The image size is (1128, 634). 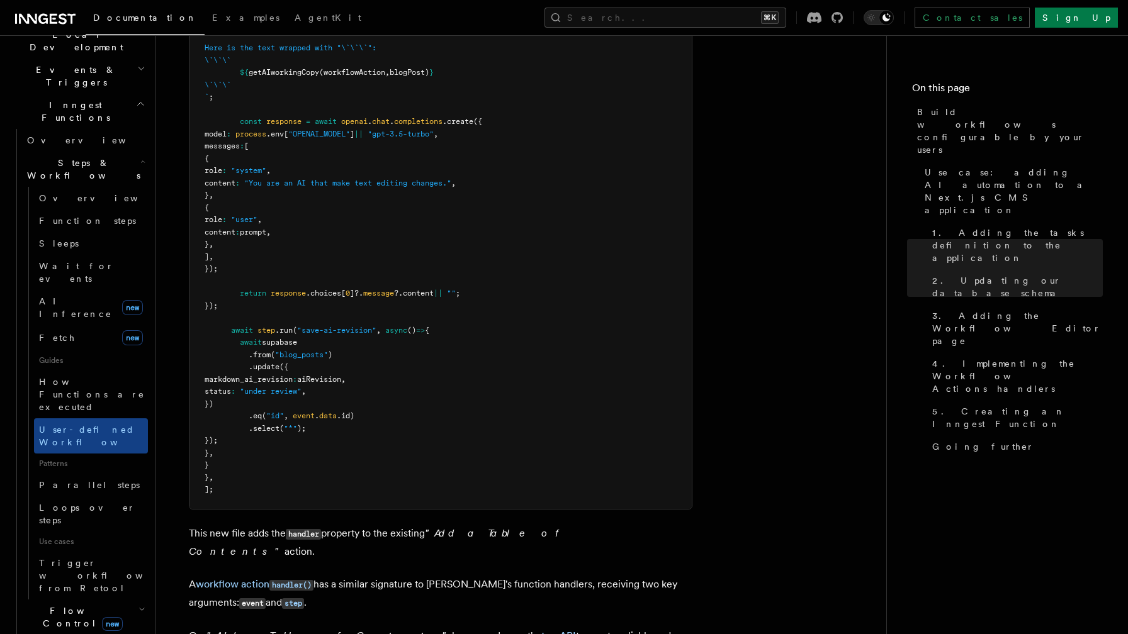 I want to click on kbd: ⌘K, so click(x=770, y=18).